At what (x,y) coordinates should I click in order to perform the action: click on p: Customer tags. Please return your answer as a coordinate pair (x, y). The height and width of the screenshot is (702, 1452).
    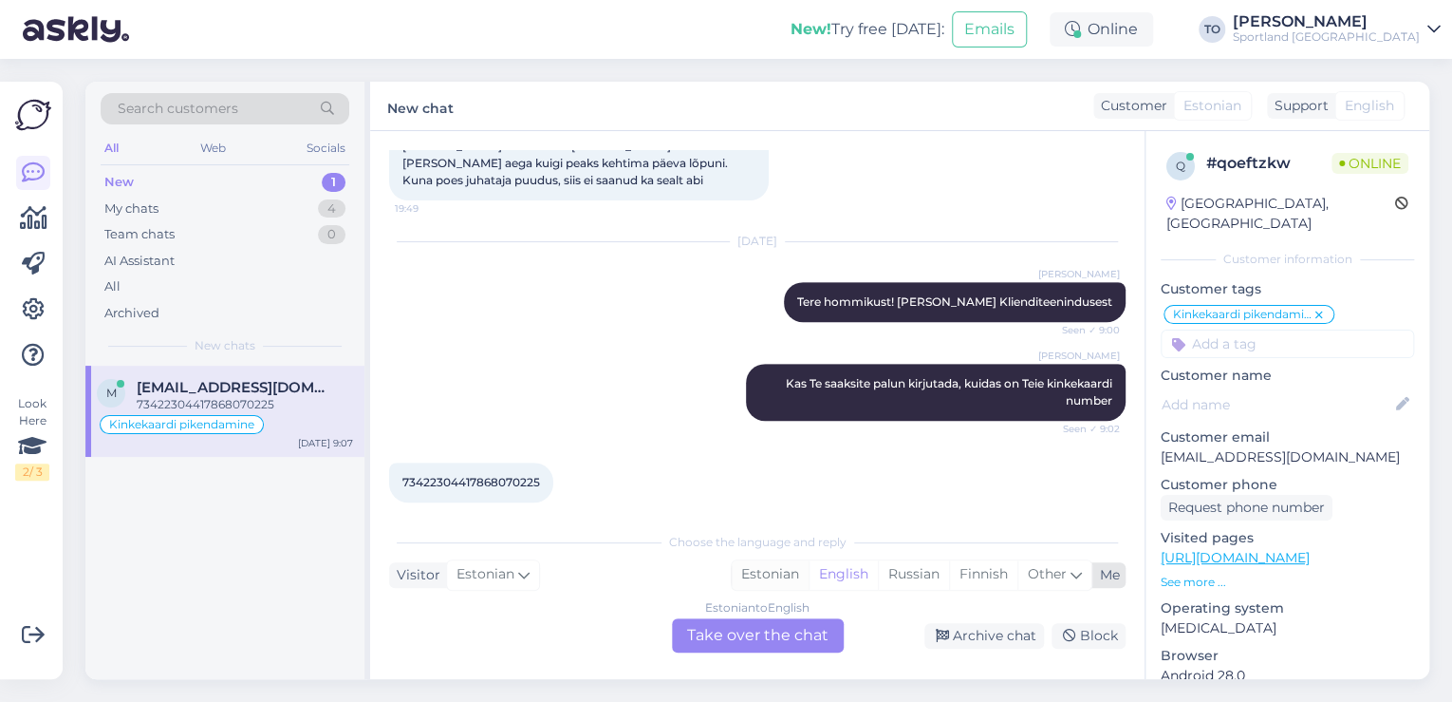
    Looking at the image, I should click on (1287, 289).